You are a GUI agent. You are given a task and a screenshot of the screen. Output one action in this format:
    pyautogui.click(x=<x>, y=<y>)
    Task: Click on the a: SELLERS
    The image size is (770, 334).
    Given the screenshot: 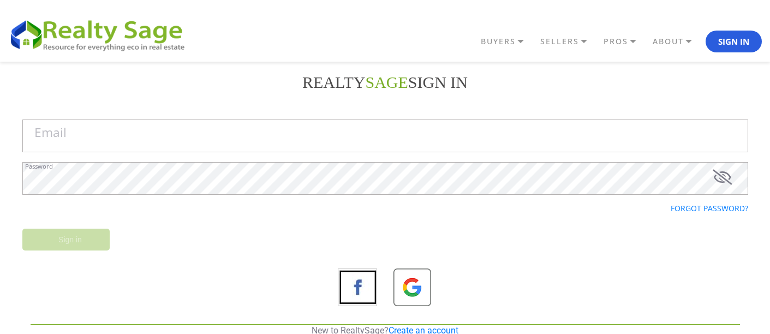 What is the action you would take?
    pyautogui.click(x=569, y=41)
    